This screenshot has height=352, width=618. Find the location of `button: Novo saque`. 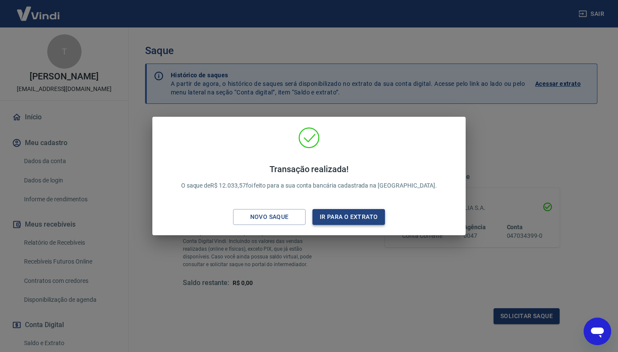

button: Novo saque is located at coordinates (269, 217).